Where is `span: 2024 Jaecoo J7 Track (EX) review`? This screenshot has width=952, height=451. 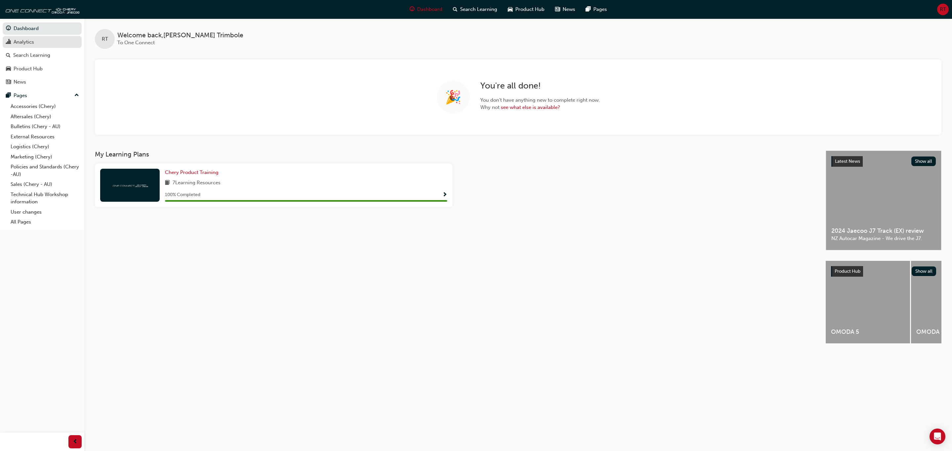 span: 2024 Jaecoo J7 Track (EX) review is located at coordinates (883, 231).